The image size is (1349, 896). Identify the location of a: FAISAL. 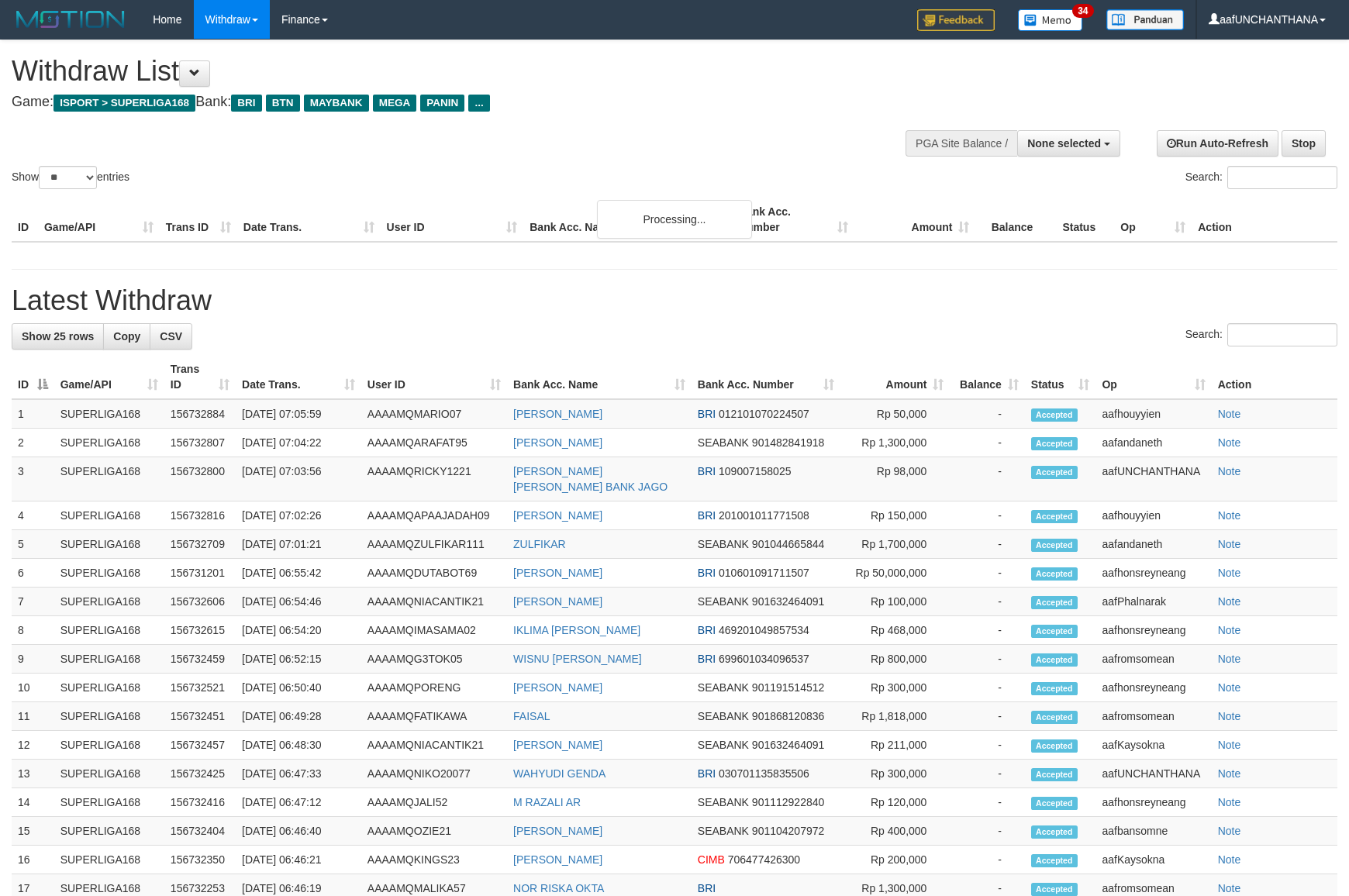
(531, 716).